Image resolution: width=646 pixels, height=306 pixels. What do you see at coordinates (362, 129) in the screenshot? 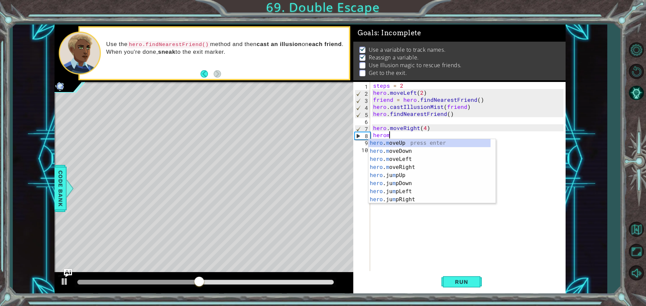
I see `div: 7` at bounding box center [362, 129].